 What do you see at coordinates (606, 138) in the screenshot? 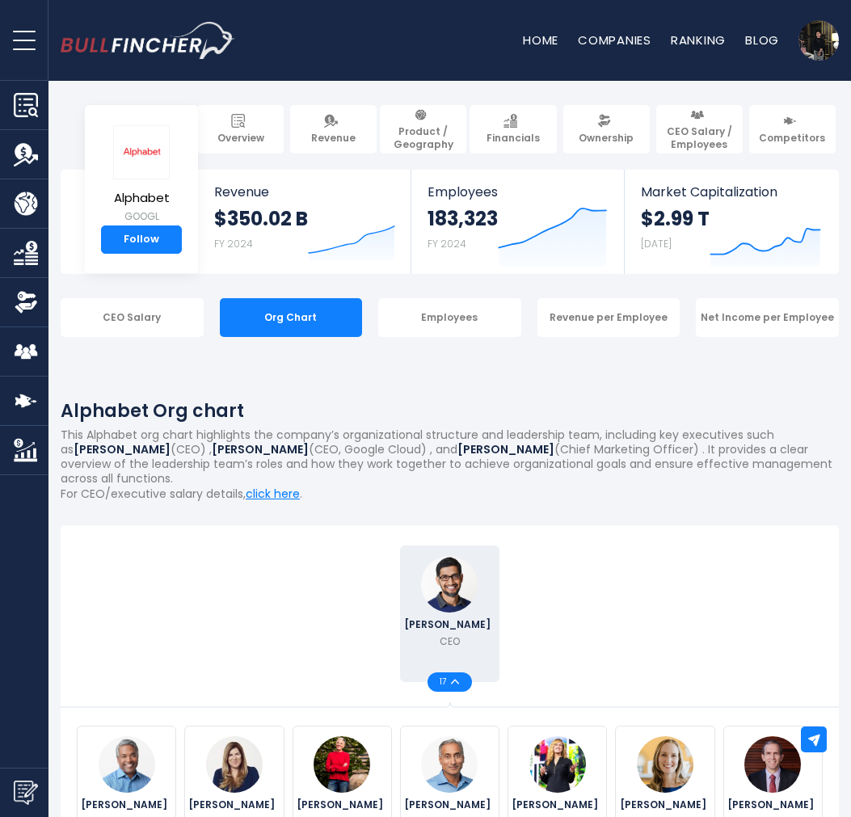
I see `span: Ownership` at bounding box center [606, 138].